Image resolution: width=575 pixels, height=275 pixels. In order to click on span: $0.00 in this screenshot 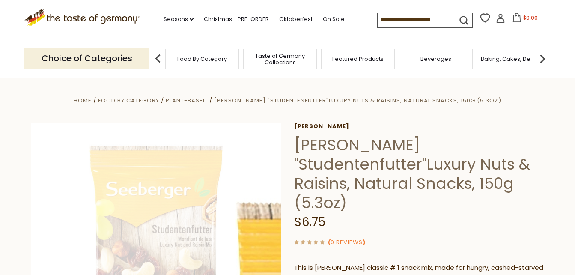, I will do `click(530, 18)`.